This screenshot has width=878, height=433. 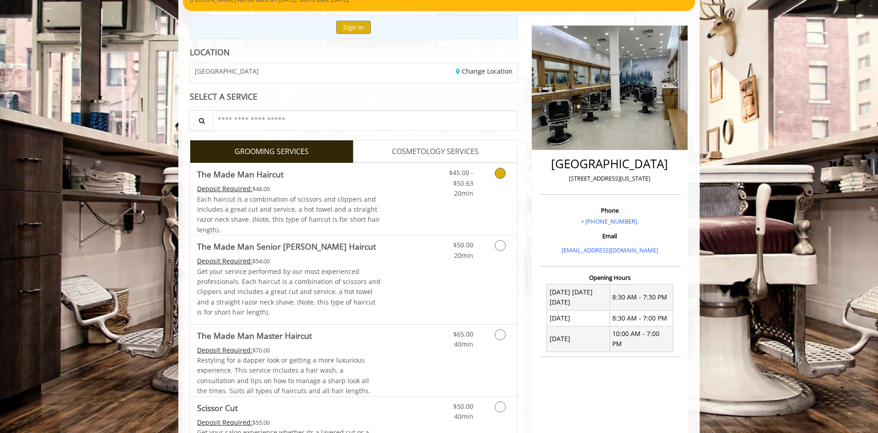 What do you see at coordinates (289, 292) in the screenshot?
I see `p: Get your service performed by our most experienced professionals. Each haircut is a combination o...` at bounding box center [289, 292].